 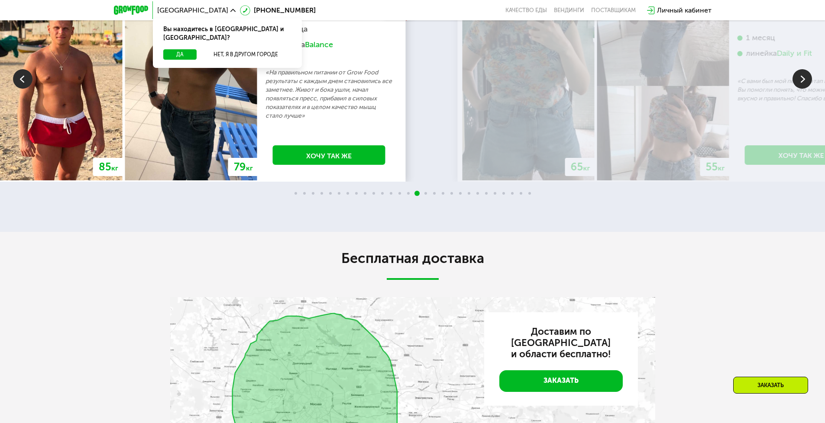 What do you see at coordinates (715, 167) in the screenshot?
I see `div: 55` at bounding box center [715, 167].